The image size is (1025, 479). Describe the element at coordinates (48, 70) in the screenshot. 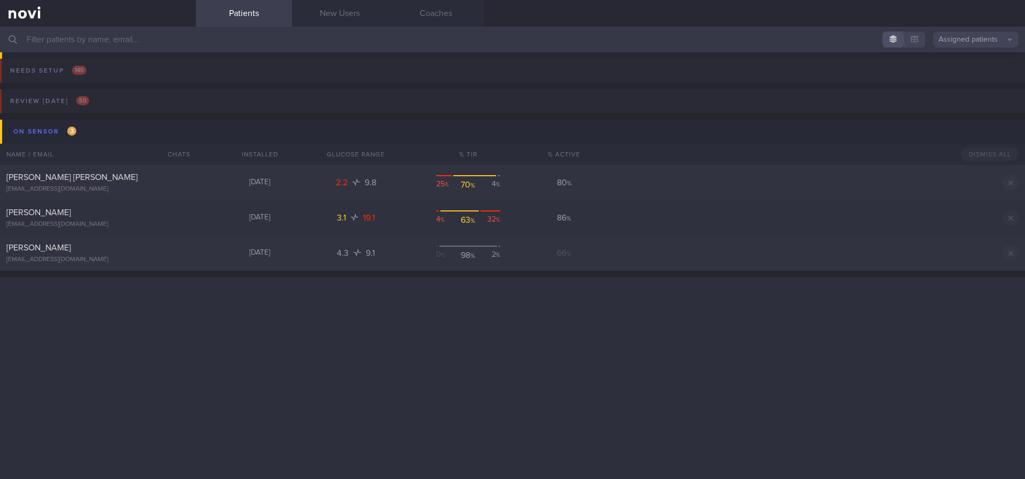

I see `div: Needs setup` at that location.